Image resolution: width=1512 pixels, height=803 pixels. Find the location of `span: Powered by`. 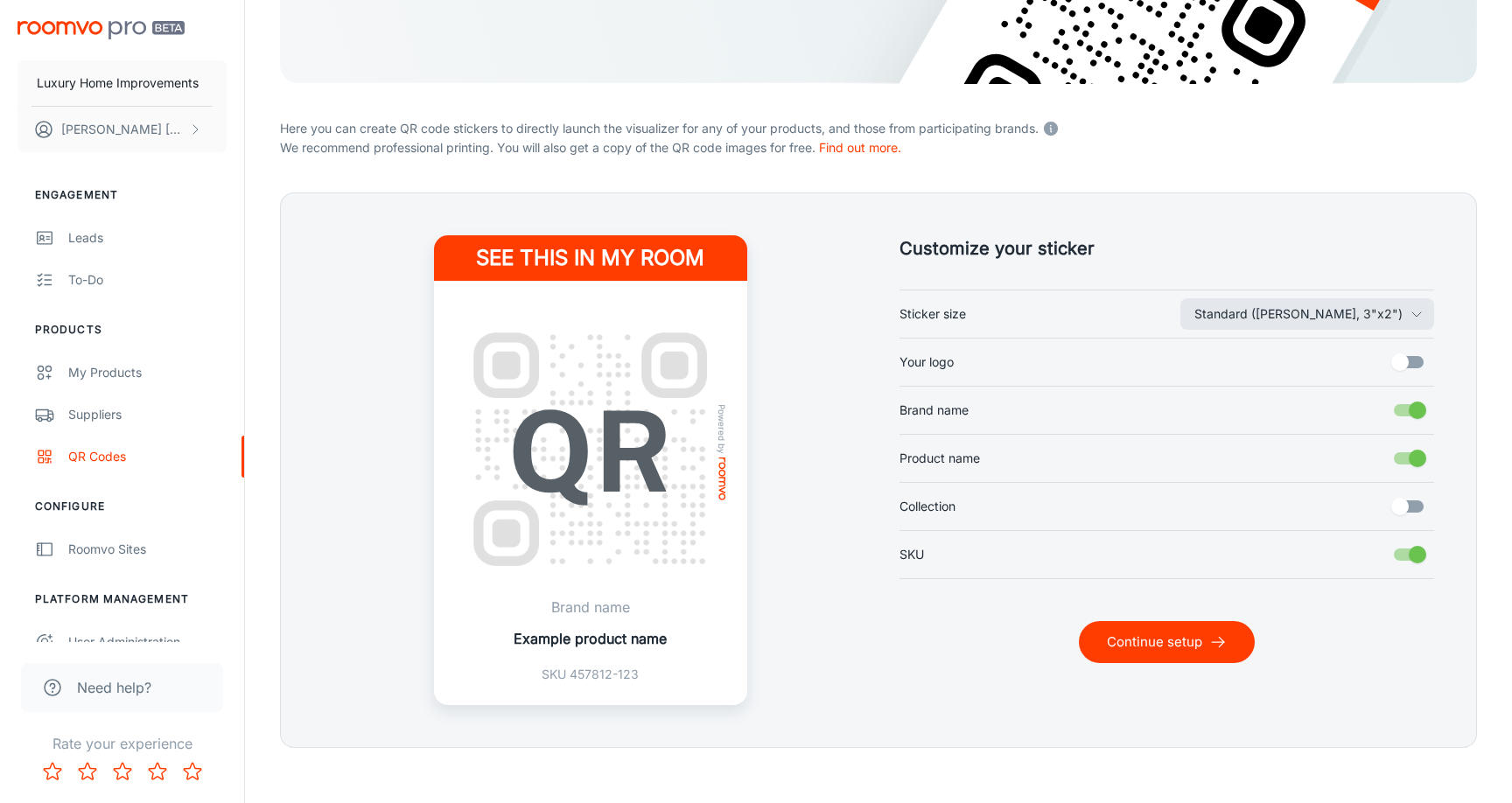

span: Powered by is located at coordinates (722, 429).